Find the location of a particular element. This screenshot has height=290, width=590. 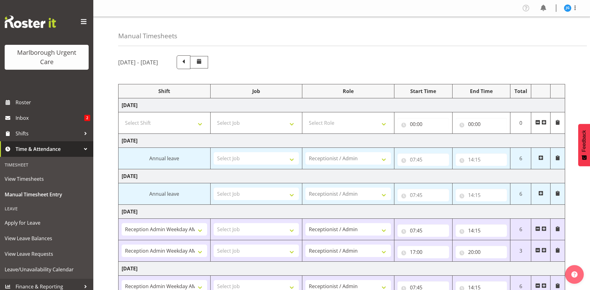

div: Marlborough Urgent Care is located at coordinates (47, 57).